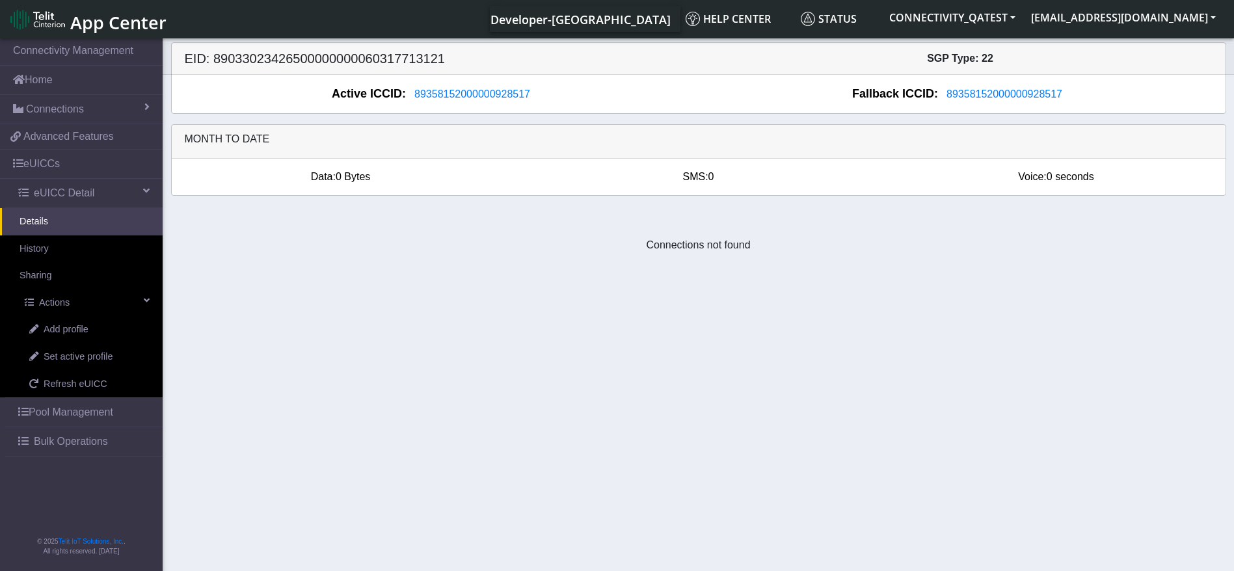  Describe the element at coordinates (695, 176) in the screenshot. I see `span: SMS:` at that location.